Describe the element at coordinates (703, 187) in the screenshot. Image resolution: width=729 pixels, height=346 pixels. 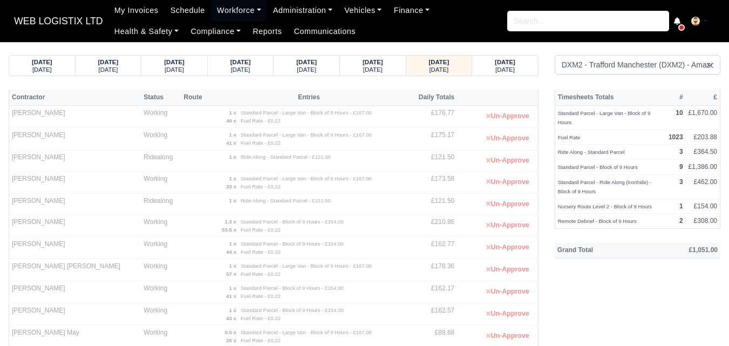
I see `td: £462.00` at that location.